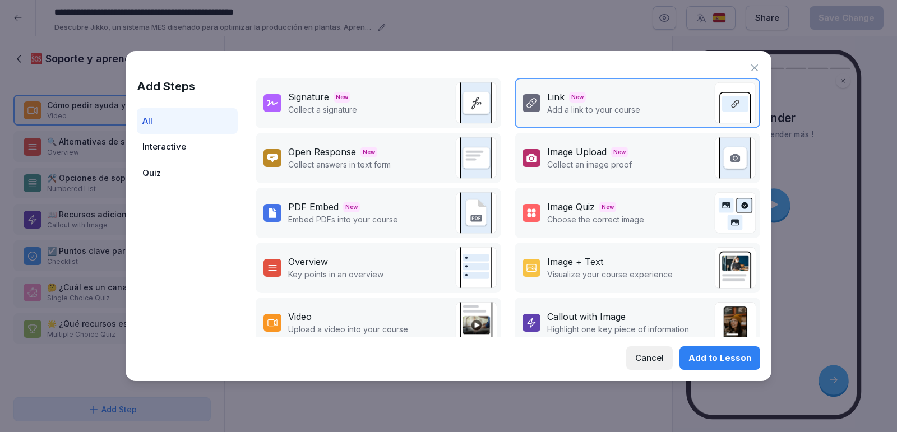 The width and height of the screenshot is (897, 432). What do you see at coordinates (649, 358) in the screenshot?
I see `button: Cancel` at bounding box center [649, 358].